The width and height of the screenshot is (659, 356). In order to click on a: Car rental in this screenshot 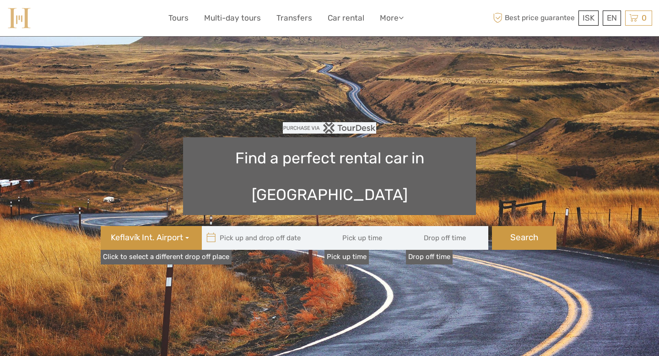, I will do `click(346, 18)`.